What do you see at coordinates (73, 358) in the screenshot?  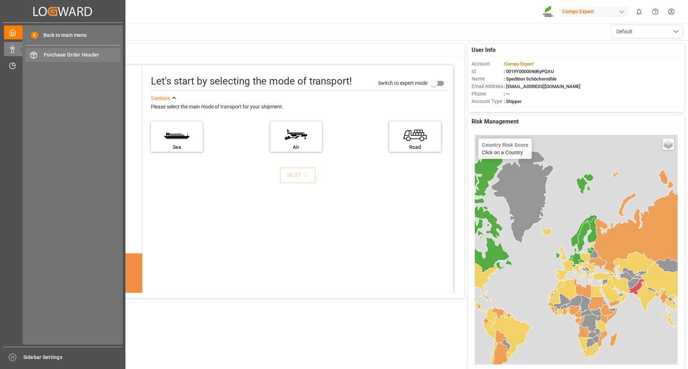 I see `span: Sidebar Settings` at bounding box center [73, 358].